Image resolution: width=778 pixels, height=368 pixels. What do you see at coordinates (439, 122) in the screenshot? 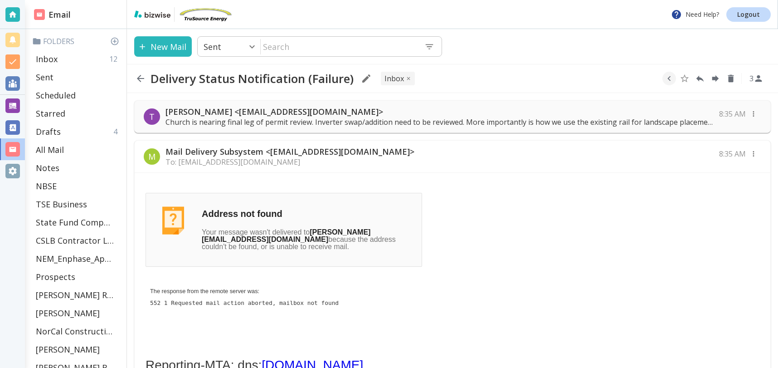
I see `p: Church is nearing final leg of permit review. Inverter swap/addition need to be reviewed. More im...` at bounding box center [439, 122].